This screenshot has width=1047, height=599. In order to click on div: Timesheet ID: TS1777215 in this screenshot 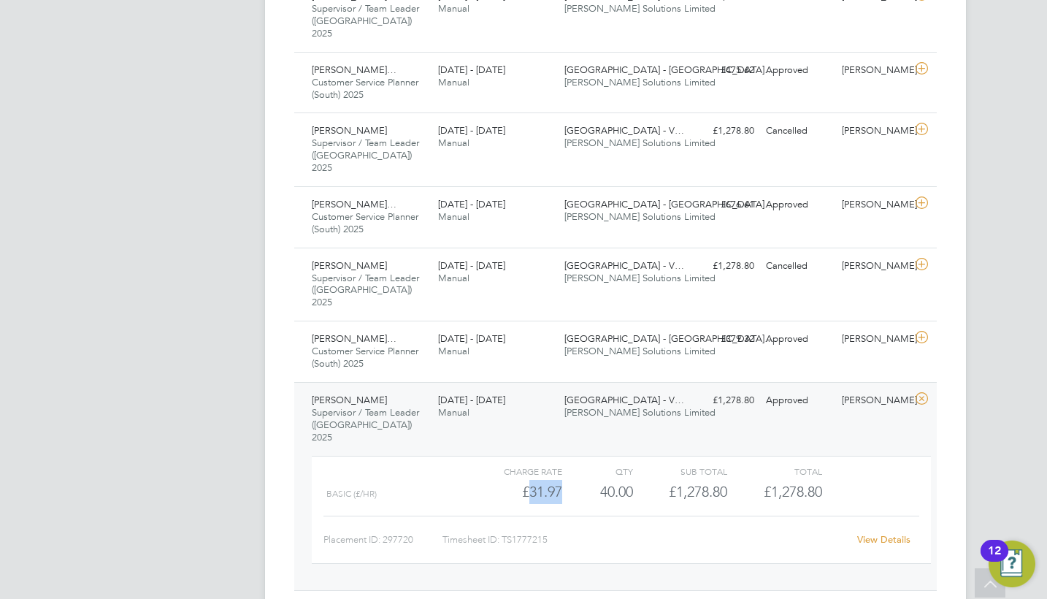, I will do `click(645, 540)`.